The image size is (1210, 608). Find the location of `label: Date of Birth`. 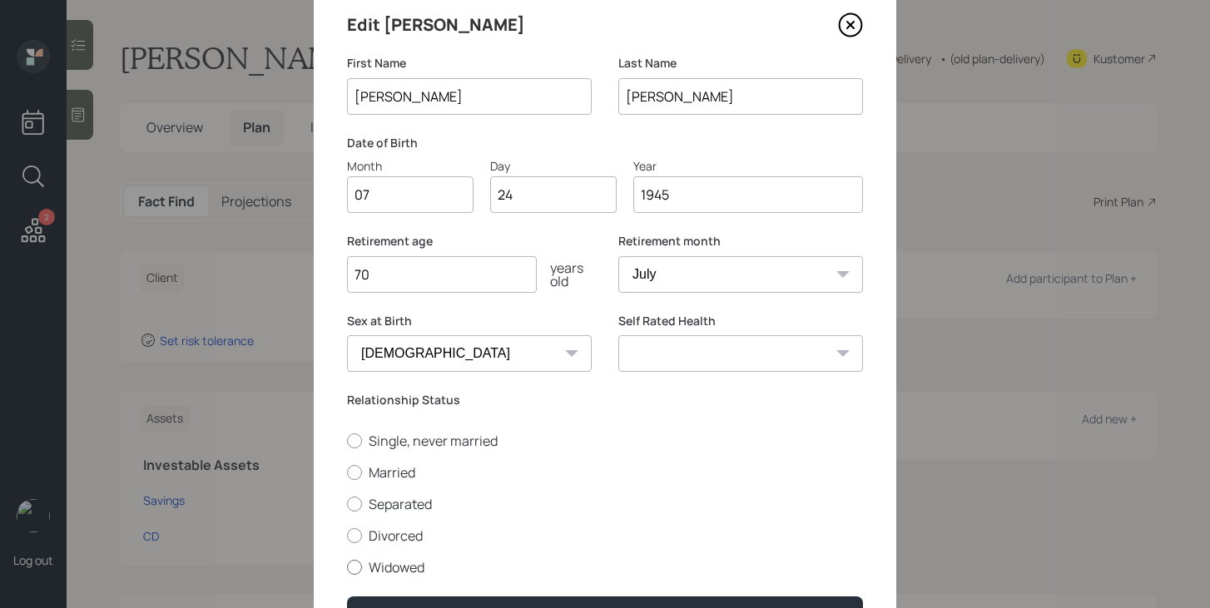

label: Date of Birth is located at coordinates (605, 143).